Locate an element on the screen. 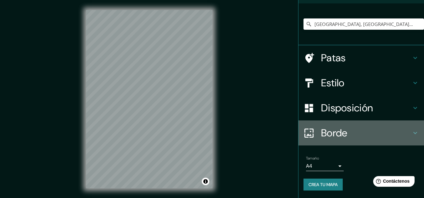  font: Borde is located at coordinates (334, 133).